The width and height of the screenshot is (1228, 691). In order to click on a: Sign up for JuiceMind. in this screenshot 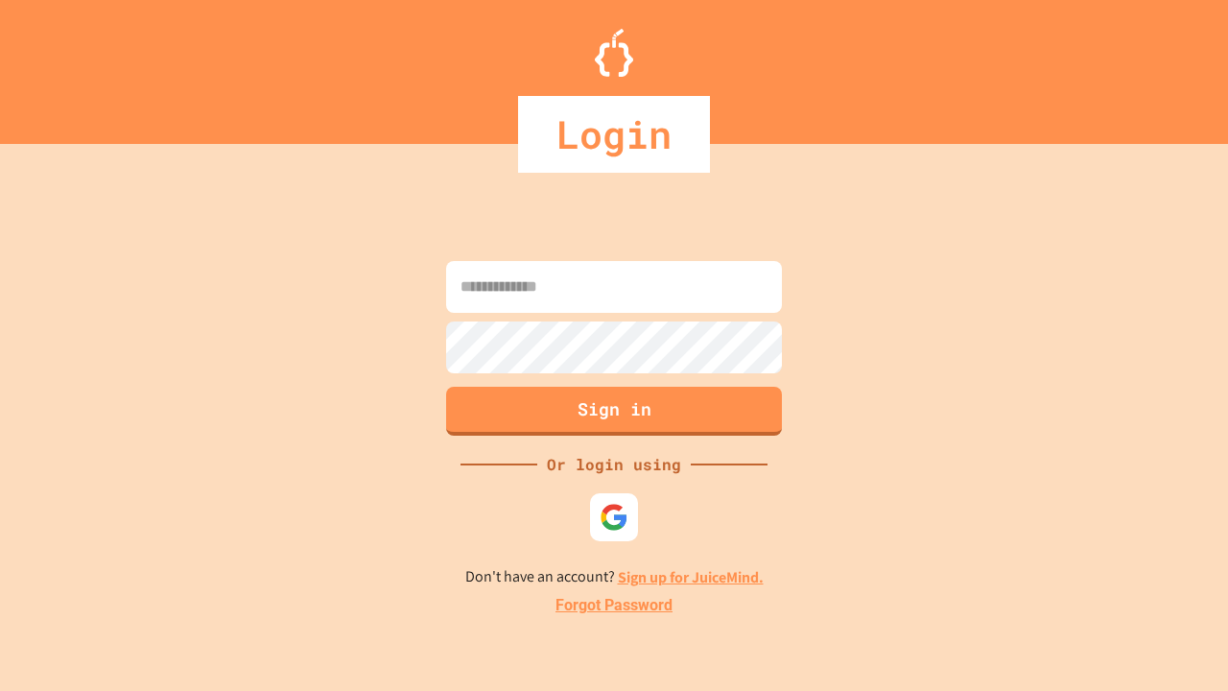, I will do `click(691, 577)`.